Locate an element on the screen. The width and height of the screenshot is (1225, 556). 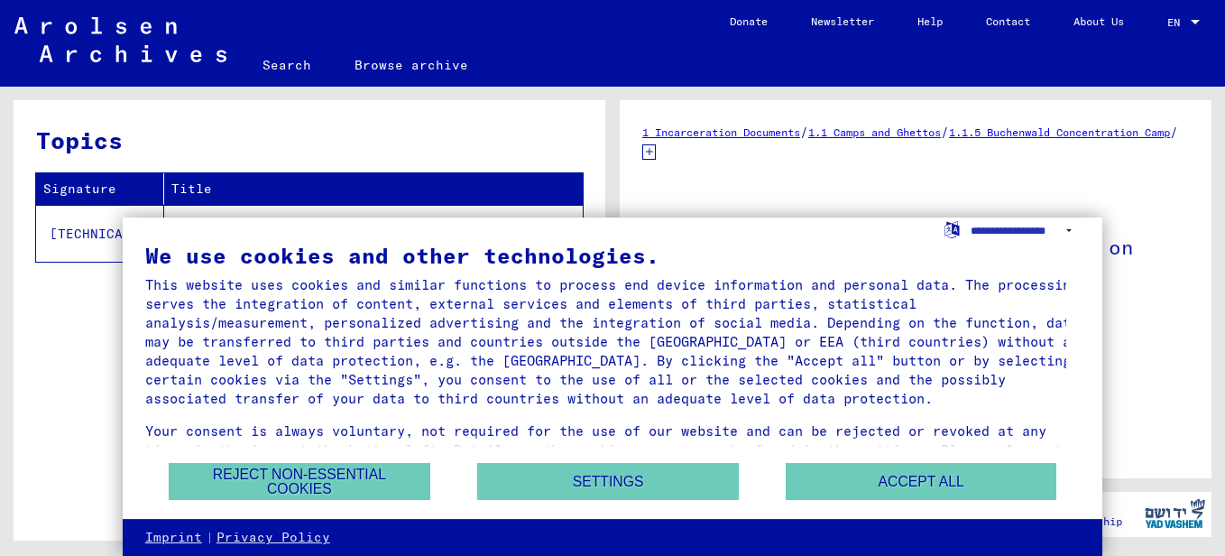
img: yv_logo.png is located at coordinates (1174, 513).